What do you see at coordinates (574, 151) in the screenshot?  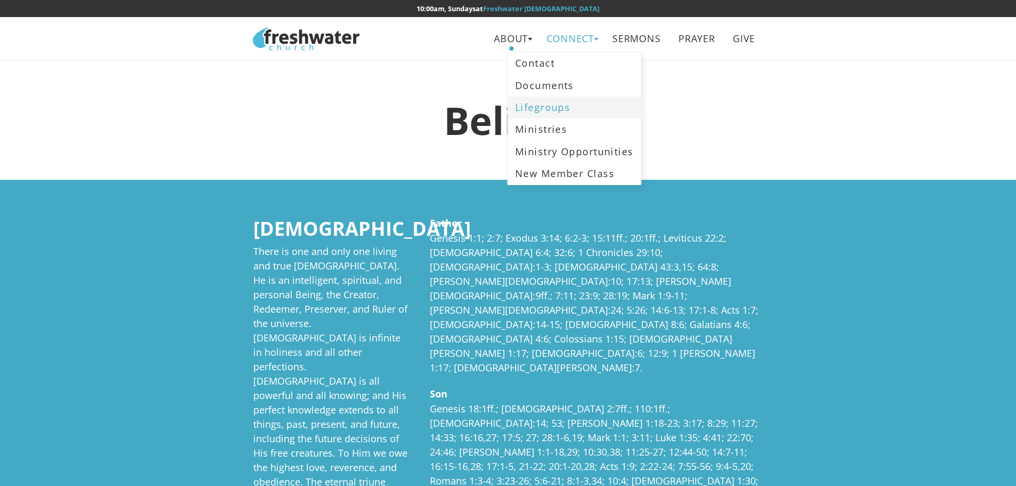 I see `a: Ministry Opportunities` at bounding box center [574, 151].